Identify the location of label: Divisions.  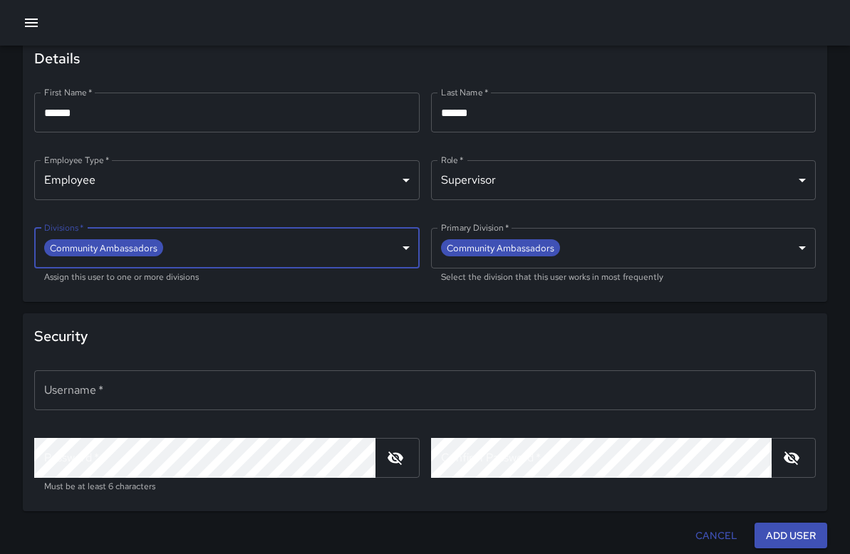
(64, 227).